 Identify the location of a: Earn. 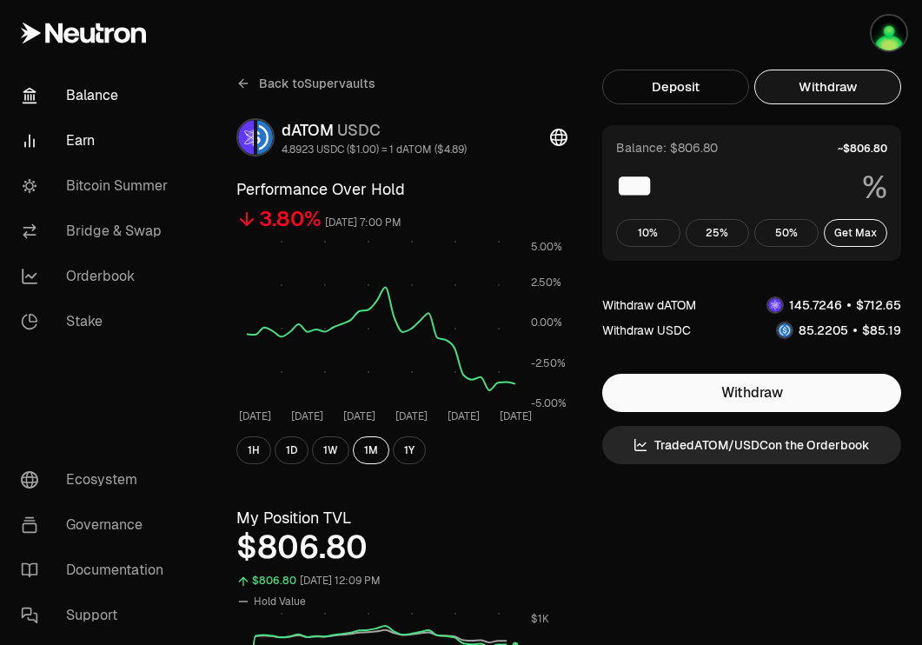
(97, 141).